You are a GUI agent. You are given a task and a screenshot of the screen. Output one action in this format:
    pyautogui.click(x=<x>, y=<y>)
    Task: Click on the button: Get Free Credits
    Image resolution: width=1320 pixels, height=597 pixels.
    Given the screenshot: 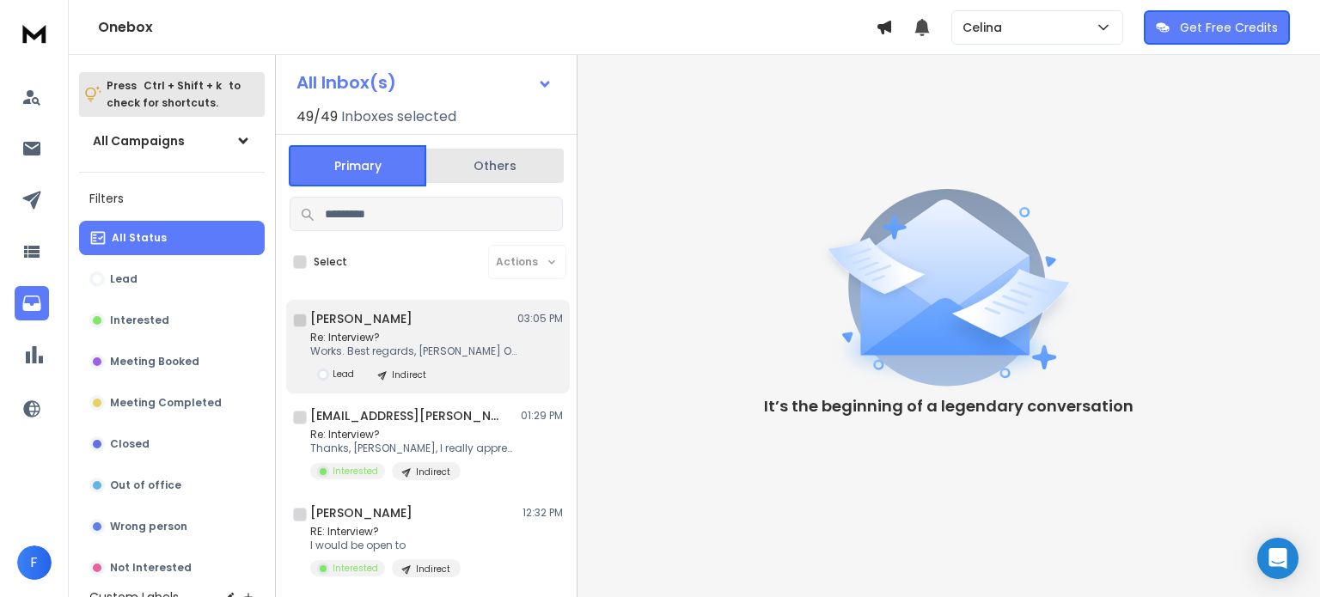 What is the action you would take?
    pyautogui.click(x=1217, y=28)
    